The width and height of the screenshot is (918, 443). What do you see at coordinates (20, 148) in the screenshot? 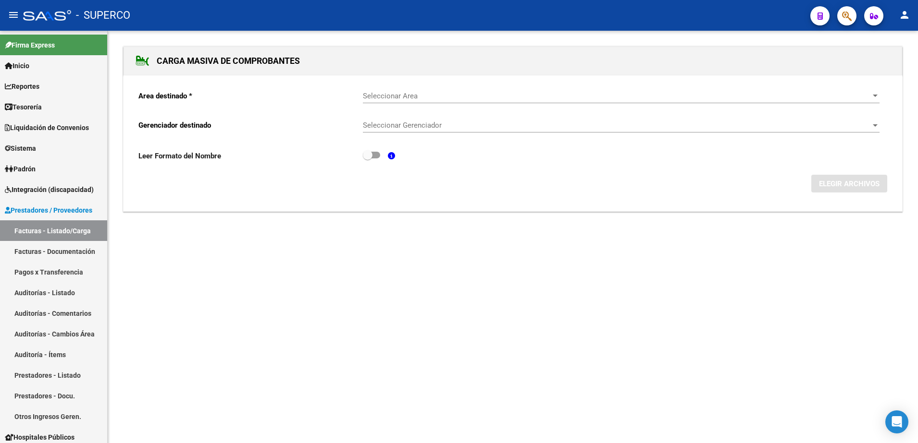
I see `span: Sistema` at bounding box center [20, 148].